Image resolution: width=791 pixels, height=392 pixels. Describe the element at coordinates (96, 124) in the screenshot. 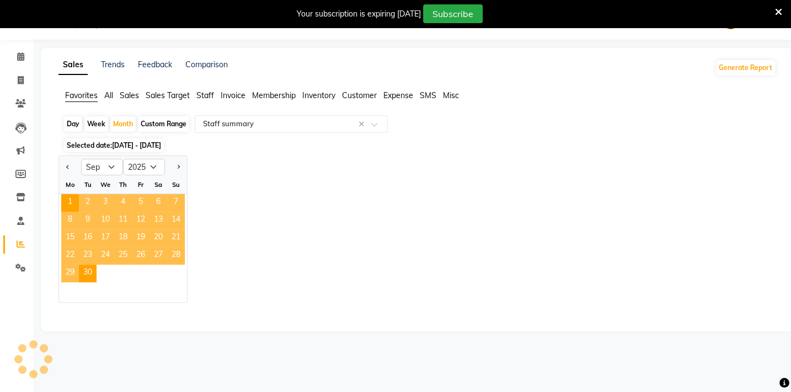

I see `div: Week` at that location.